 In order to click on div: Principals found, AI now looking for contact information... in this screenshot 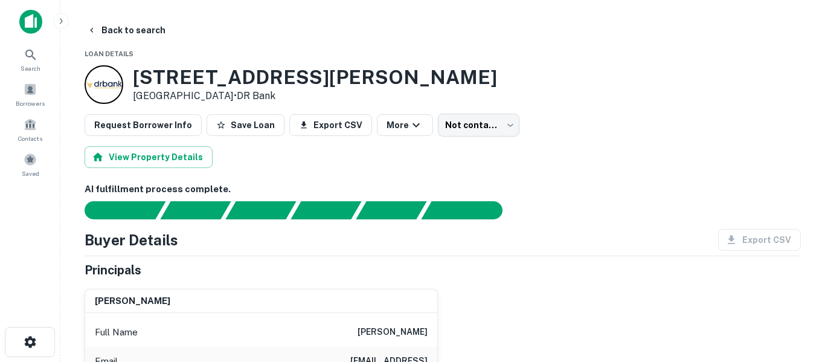, I will do `click(325, 210)`.